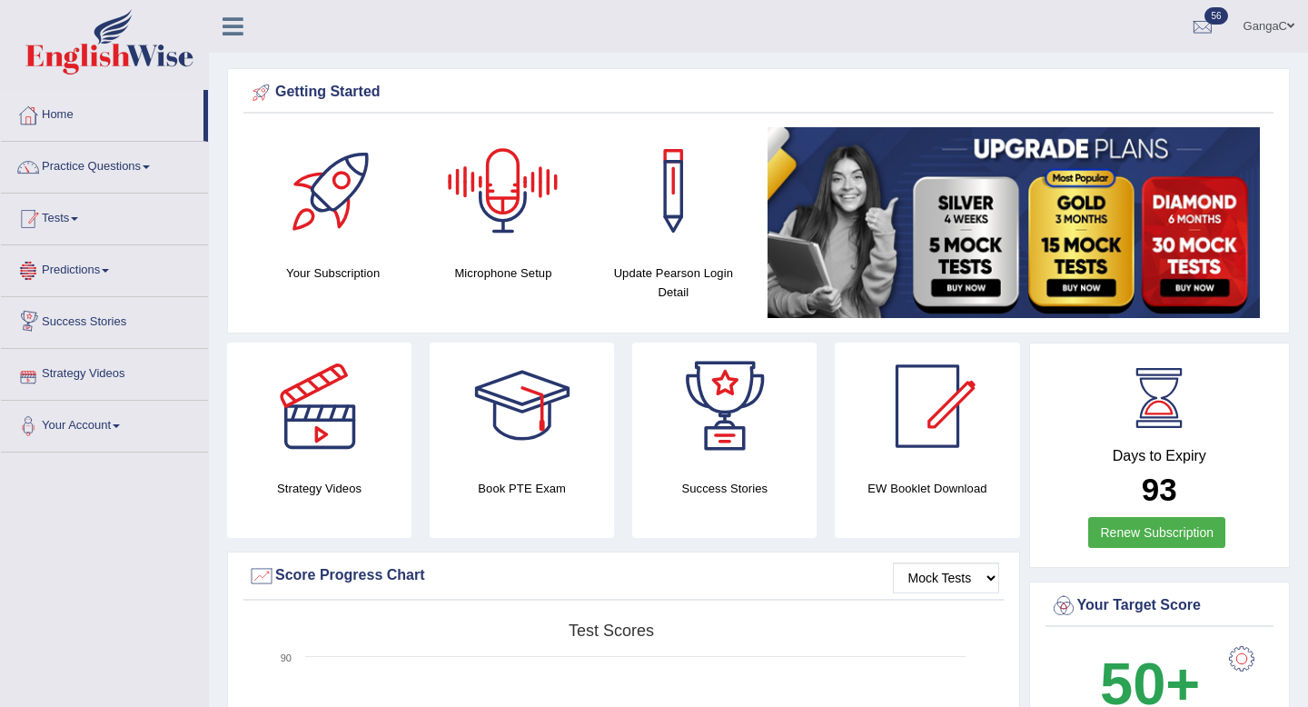 This screenshot has height=707, width=1308. What do you see at coordinates (521, 488) in the screenshot?
I see `h4: Book PTE Exam` at bounding box center [521, 488].